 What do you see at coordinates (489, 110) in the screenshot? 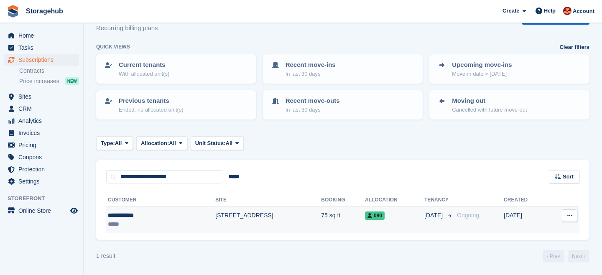
I see `p: Cancelled with future move-out` at bounding box center [489, 110].